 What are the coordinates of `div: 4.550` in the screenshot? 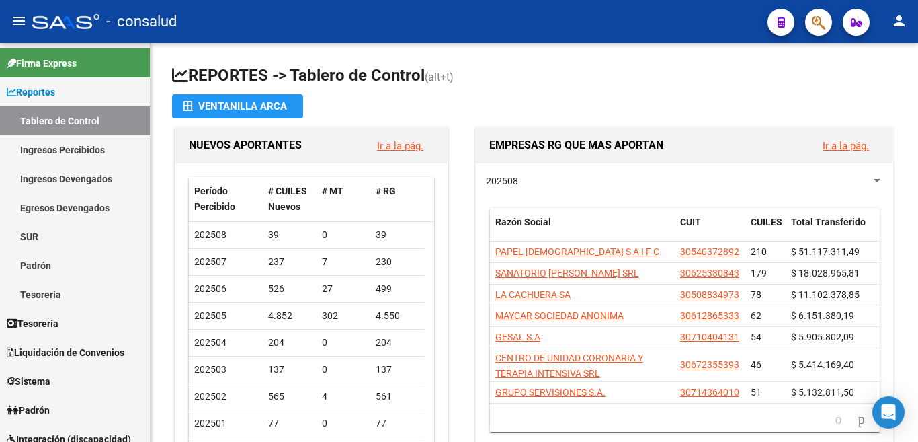 It's located at (397, 315).